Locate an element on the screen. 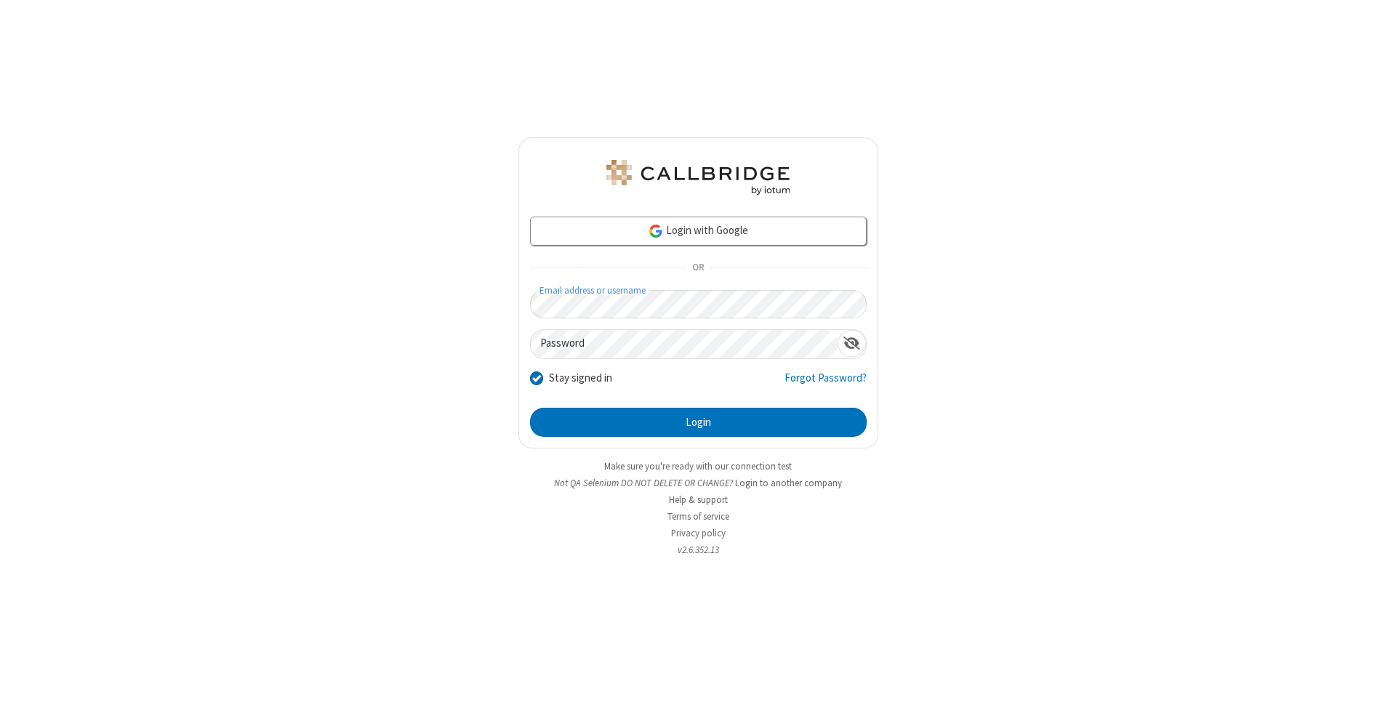 This screenshot has height=705, width=1396. img: google-icon.png is located at coordinates (656, 231).